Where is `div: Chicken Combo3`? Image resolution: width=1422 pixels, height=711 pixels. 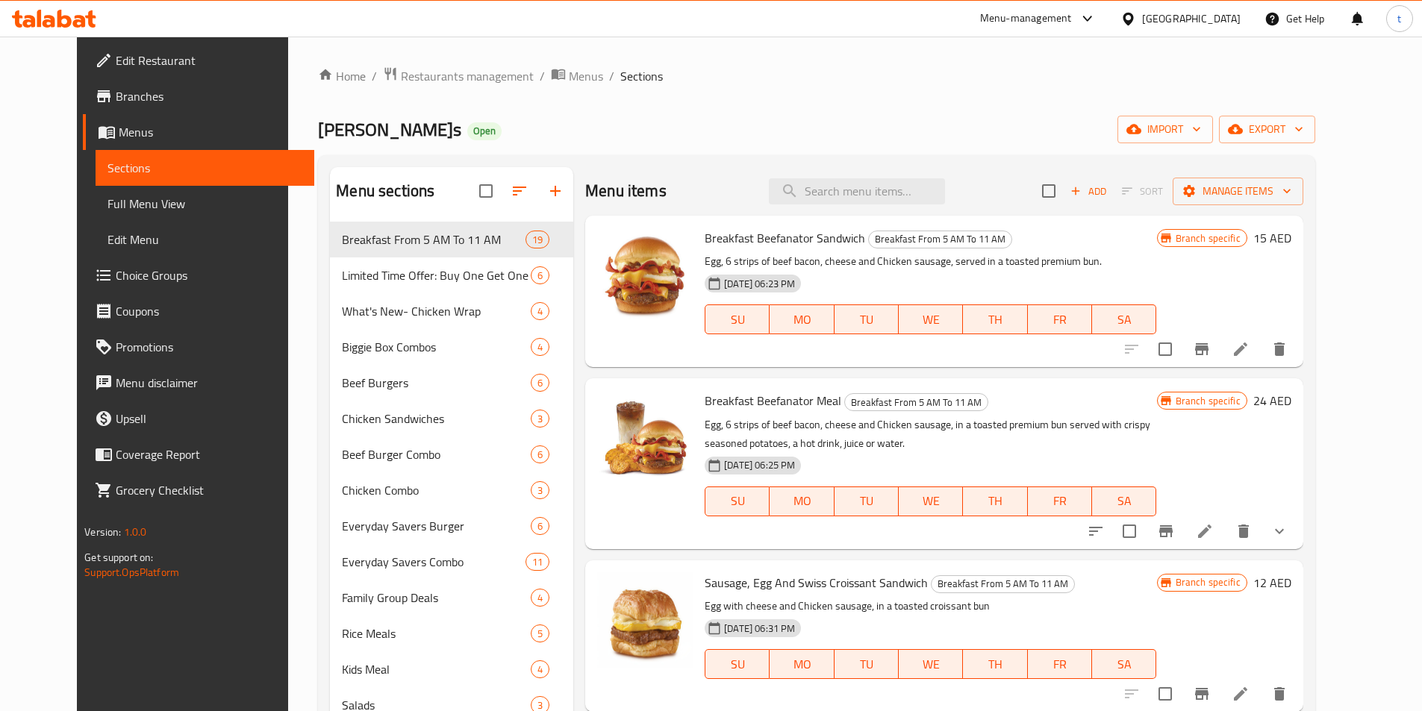
div: Chicken Combo3 is located at coordinates (452, 490).